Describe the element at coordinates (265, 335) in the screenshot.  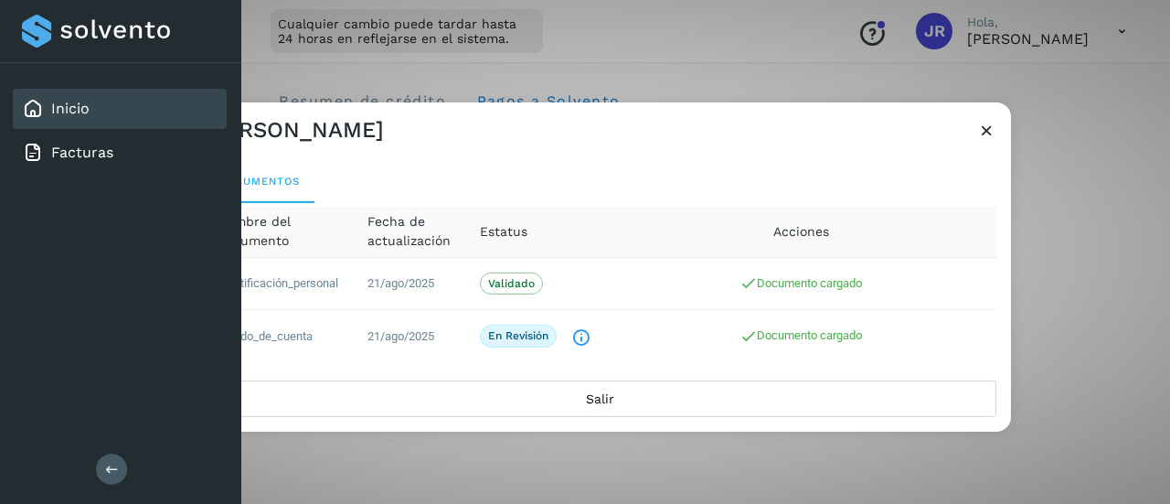
I see `span: Estado_de_cuenta` at that location.